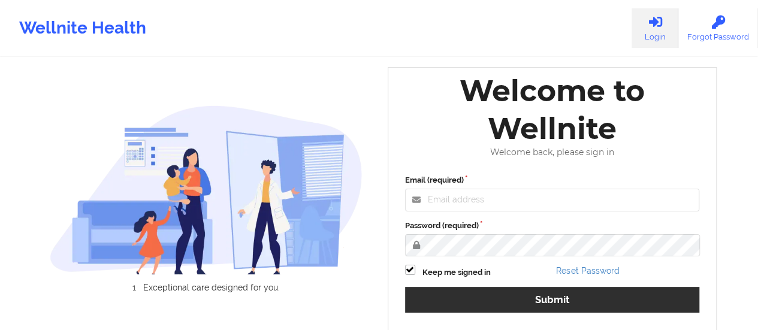  Describe the element at coordinates (552, 299) in the screenshot. I see `button: Submit` at that location.